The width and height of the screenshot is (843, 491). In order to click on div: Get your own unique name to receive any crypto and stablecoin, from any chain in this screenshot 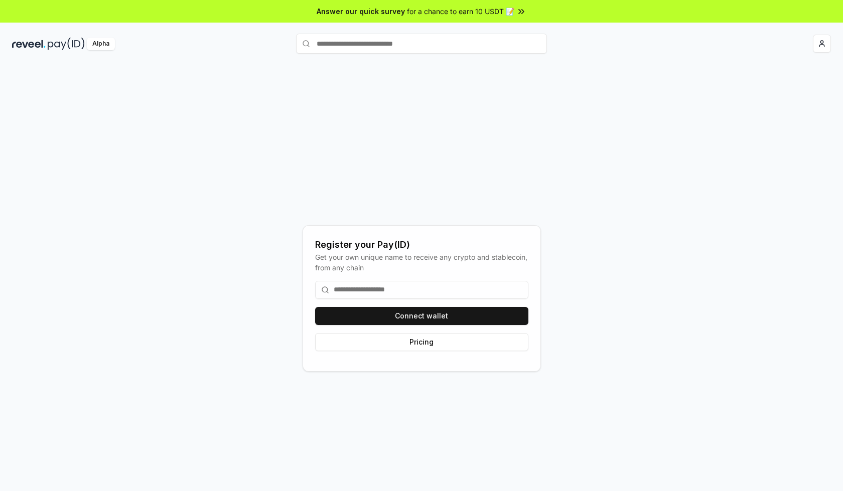, I will do `click(421, 262)`.